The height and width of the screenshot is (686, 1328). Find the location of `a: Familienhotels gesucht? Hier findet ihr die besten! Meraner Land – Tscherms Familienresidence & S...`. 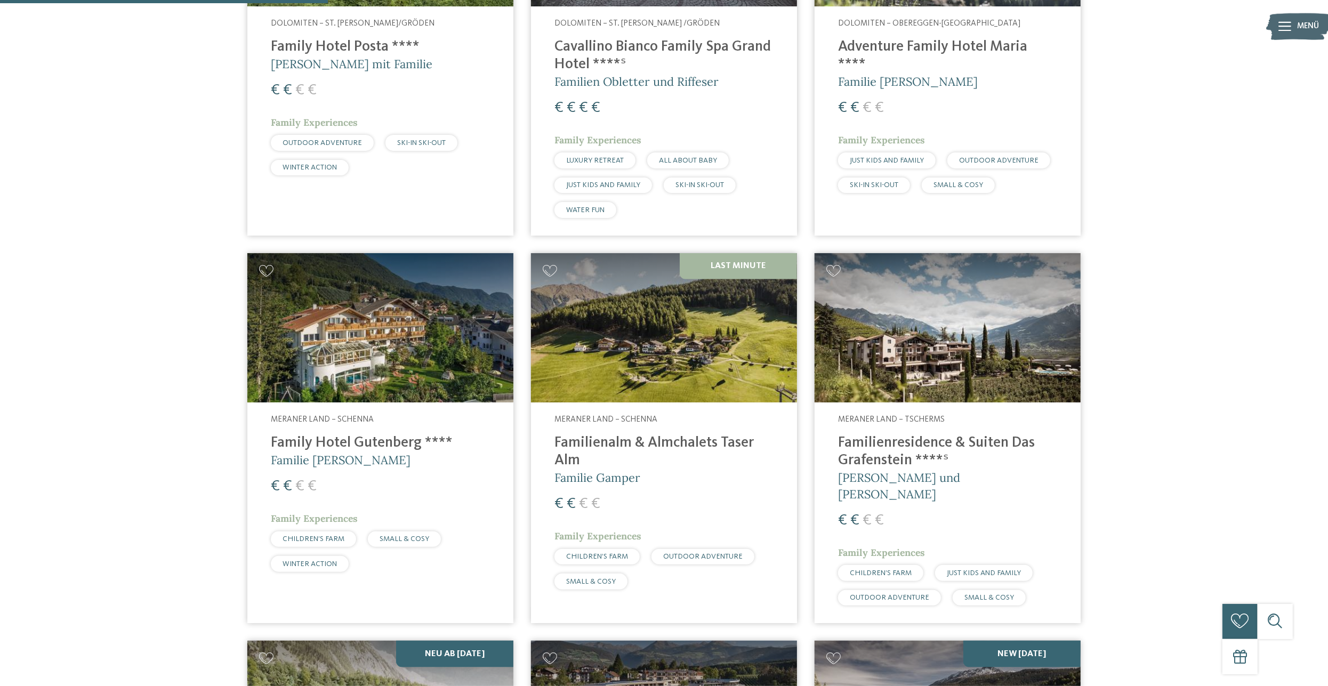

a: Familienhotels gesucht? Hier findet ihr die besten! Meraner Land – Tscherms Familienresidence & S... is located at coordinates (947, 438).